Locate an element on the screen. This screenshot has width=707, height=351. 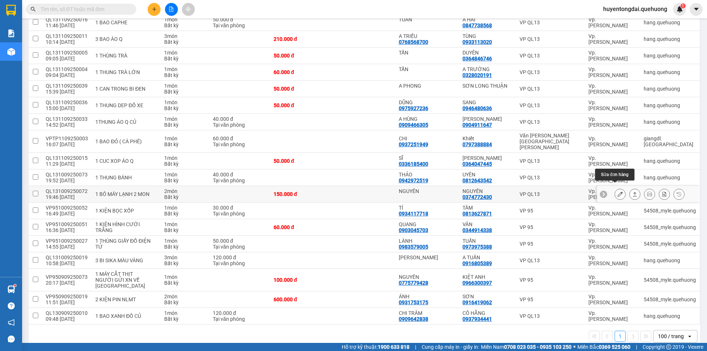
div: SƠN is located at coordinates (487, 297).